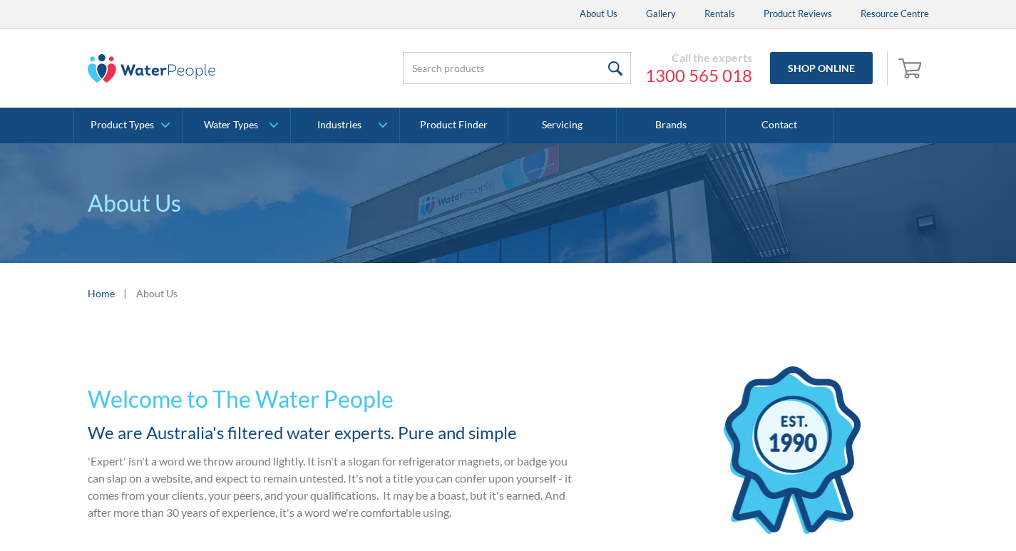 The image size is (1016, 551). I want to click on input: Search products, so click(517, 68).